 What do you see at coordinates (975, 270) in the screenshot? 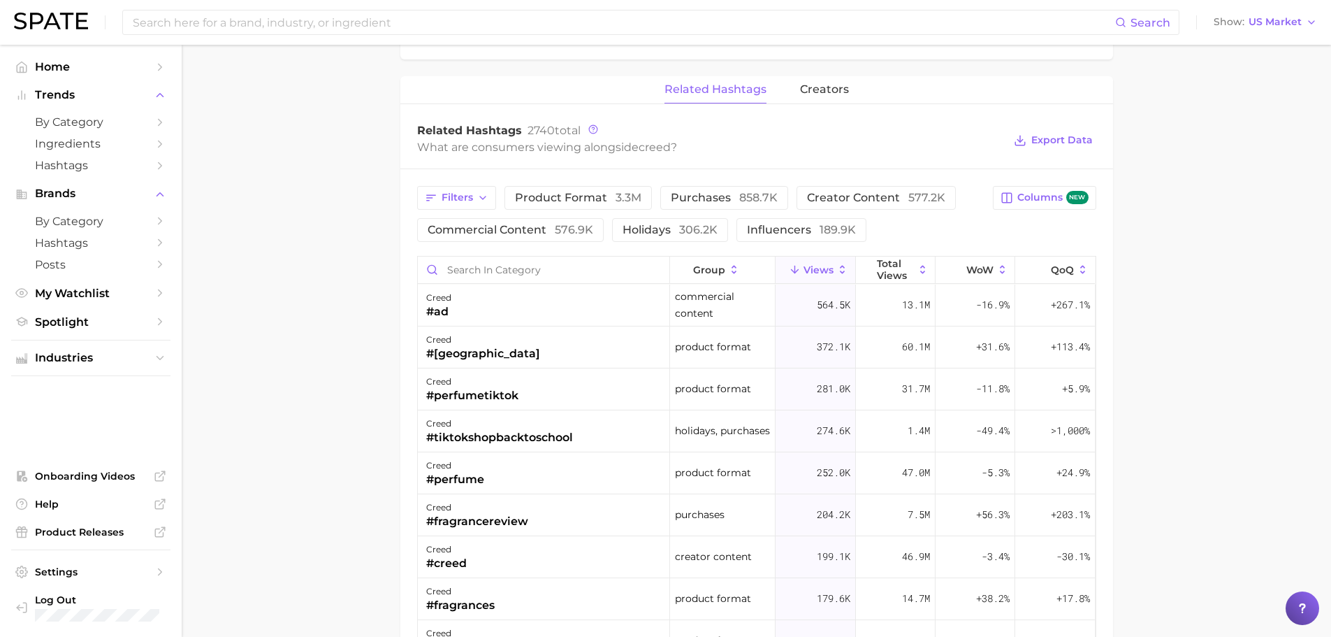
I see `button: WoW` at bounding box center [975, 270].